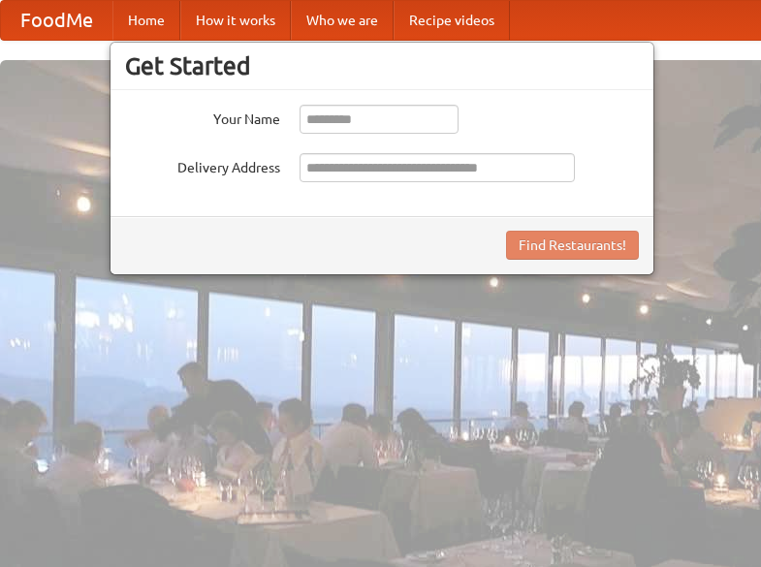  I want to click on a: Who we are, so click(342, 20).